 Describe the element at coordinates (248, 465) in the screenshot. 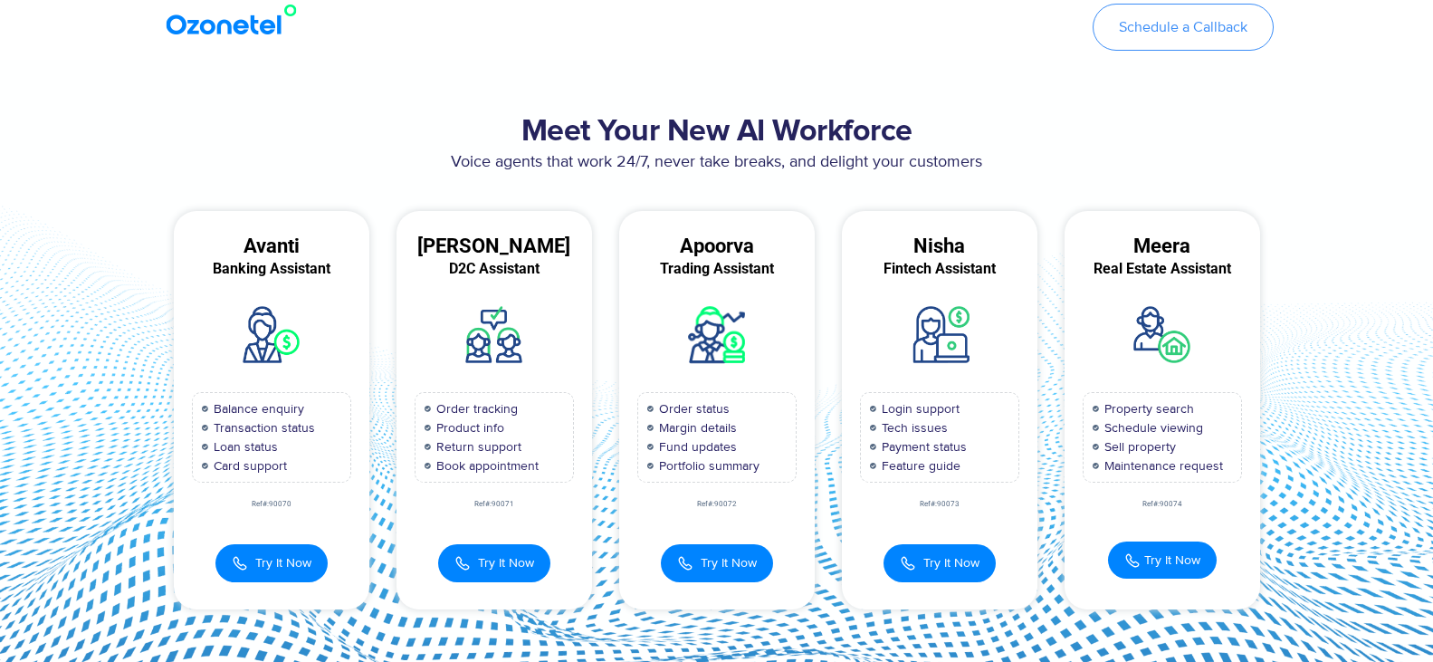

I see `span: Card support` at that location.